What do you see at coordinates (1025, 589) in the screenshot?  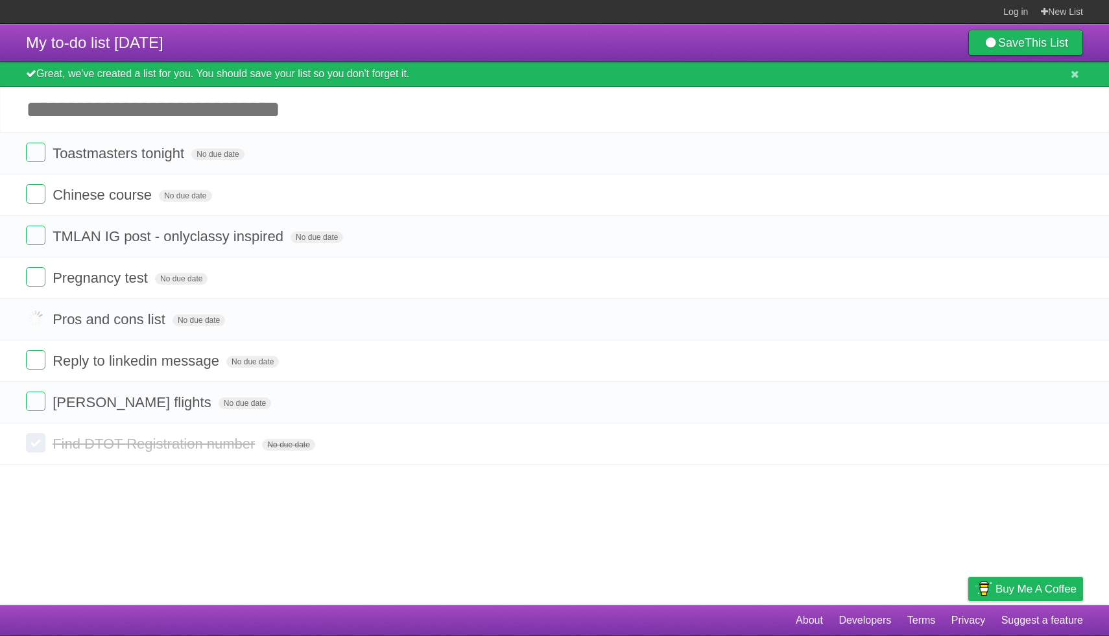 I see `a: Buy me a coffee` at bounding box center [1025, 589].